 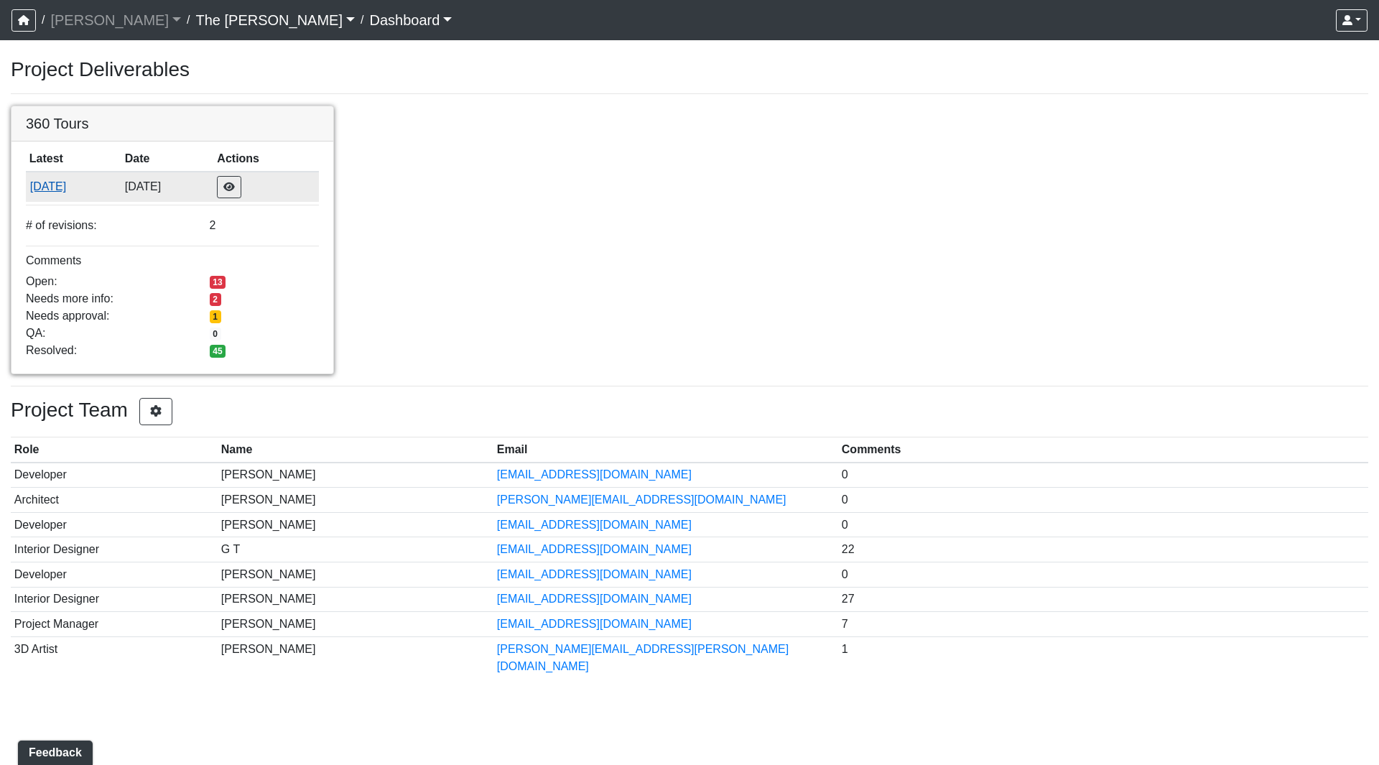 What do you see at coordinates (1103, 549) in the screenshot?
I see `td: 22` at bounding box center [1103, 549].